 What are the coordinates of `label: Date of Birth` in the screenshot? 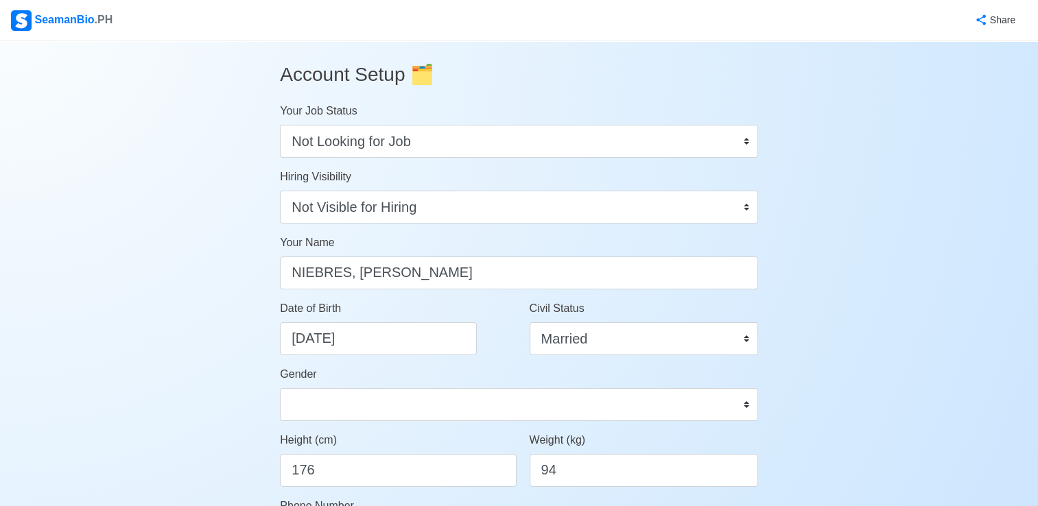 It's located at (310, 309).